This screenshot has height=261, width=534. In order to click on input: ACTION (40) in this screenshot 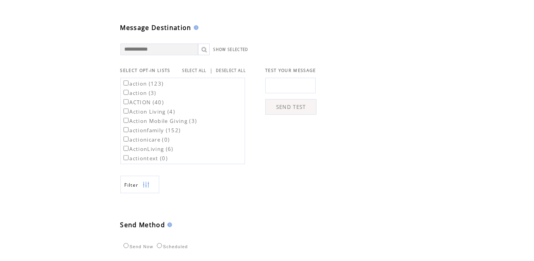, I will do `click(126, 101)`.